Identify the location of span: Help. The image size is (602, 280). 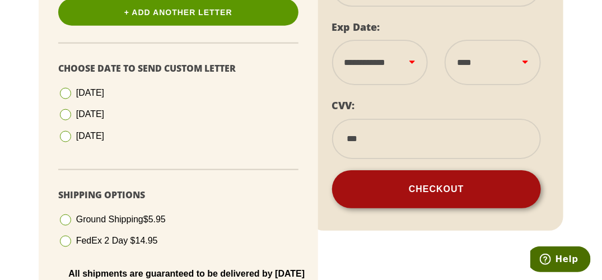
(36, 13).